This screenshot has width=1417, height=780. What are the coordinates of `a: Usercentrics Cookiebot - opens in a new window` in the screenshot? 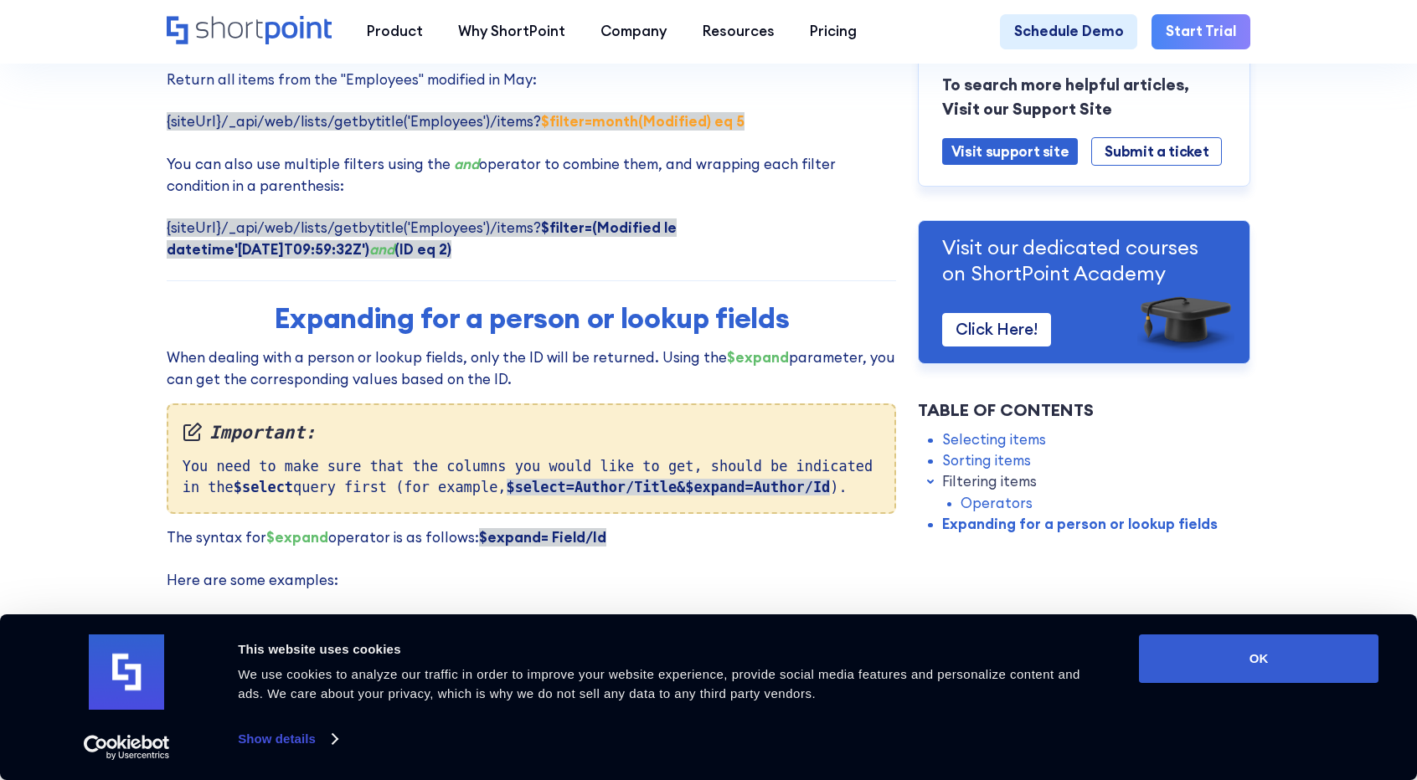 It's located at (126, 748).